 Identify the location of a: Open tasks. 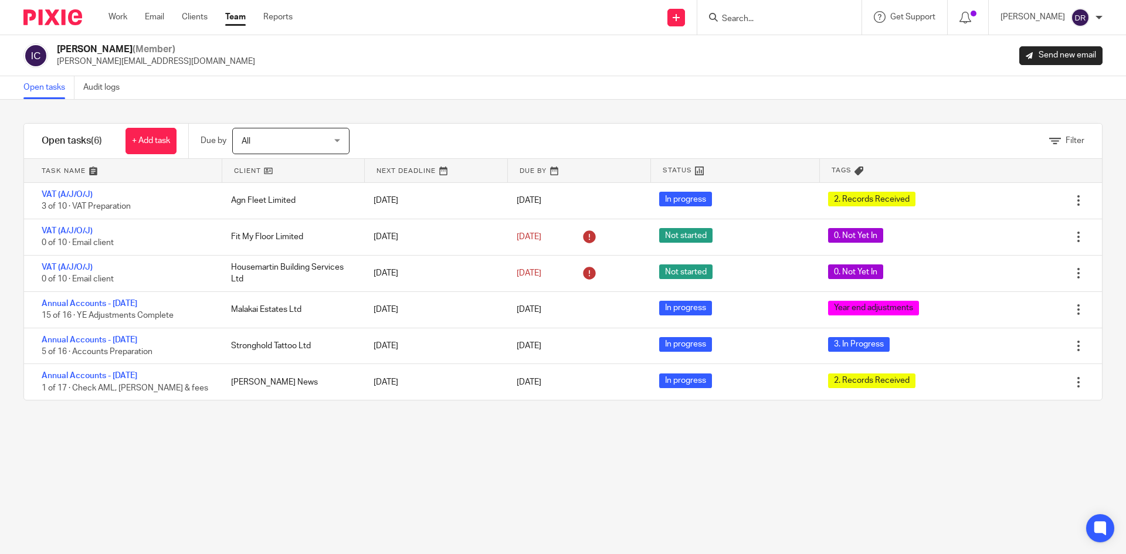
(49, 87).